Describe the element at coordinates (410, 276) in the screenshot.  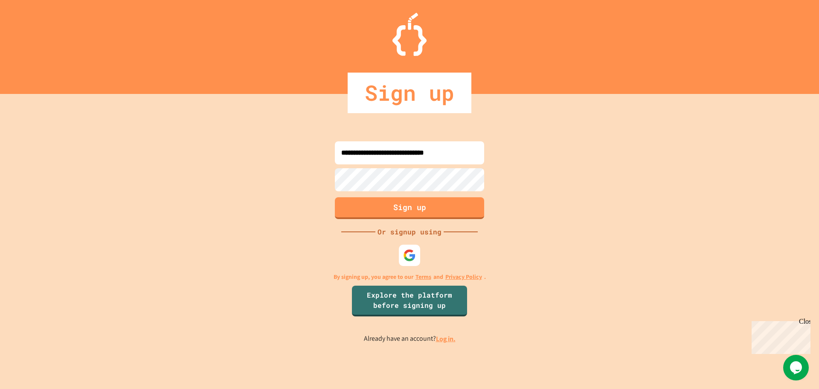
I see `p: By signing up, you agree to our and .` at that location.